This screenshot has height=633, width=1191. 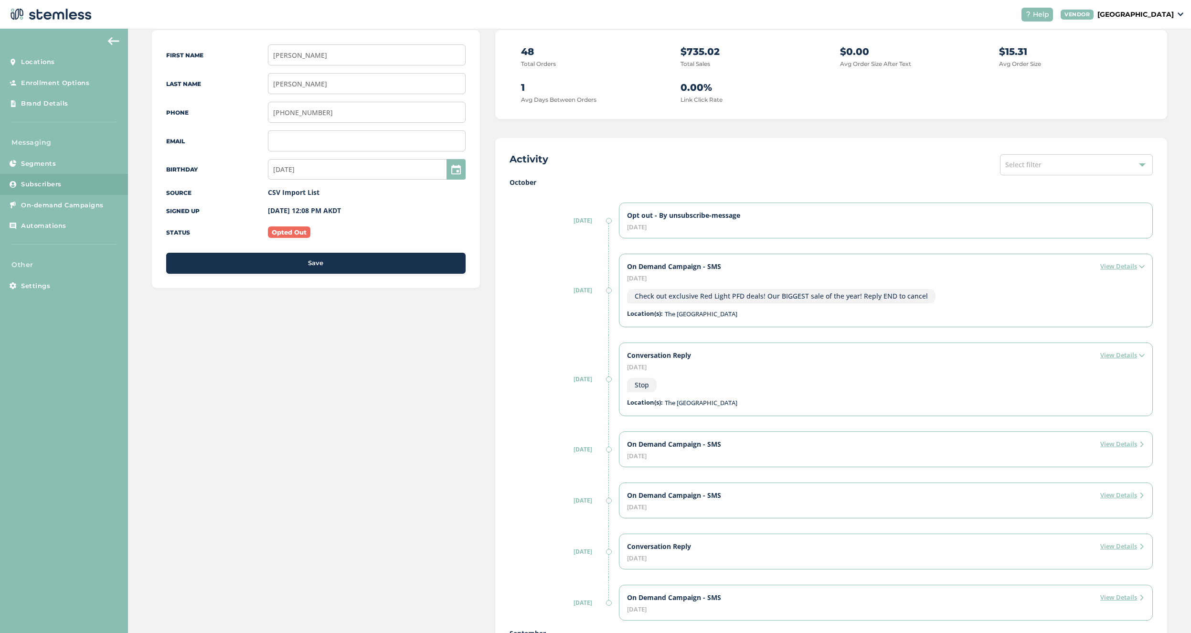 What do you see at coordinates (316, 263) in the screenshot?
I see `button: Save` at bounding box center [316, 263].